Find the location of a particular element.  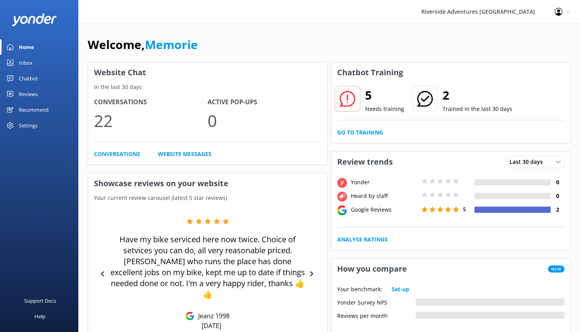

a: Set-up is located at coordinates (400, 289).